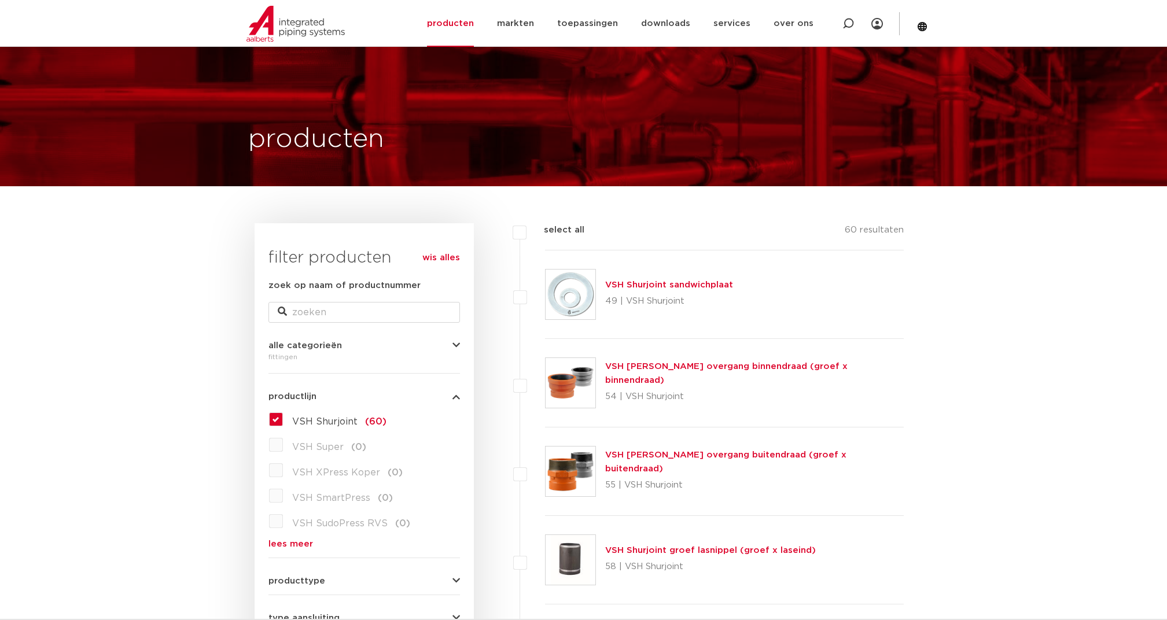 The width and height of the screenshot is (1167, 620). I want to click on img: Thumbnail for VSH Shurjoint overgang buitendraad (groef x buitendraad), so click(570, 471).